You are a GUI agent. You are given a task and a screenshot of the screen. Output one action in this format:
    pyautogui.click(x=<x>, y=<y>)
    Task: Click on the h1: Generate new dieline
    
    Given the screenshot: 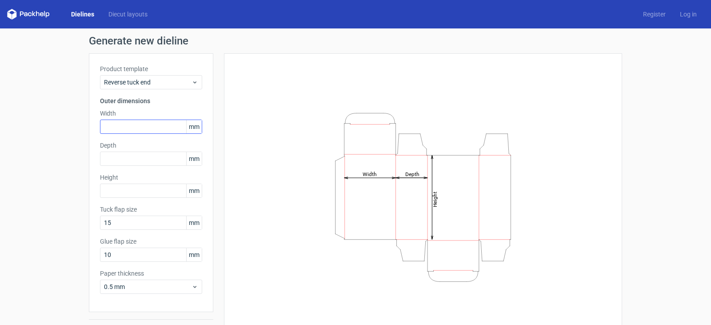 What is the action you would take?
    pyautogui.click(x=355, y=41)
    